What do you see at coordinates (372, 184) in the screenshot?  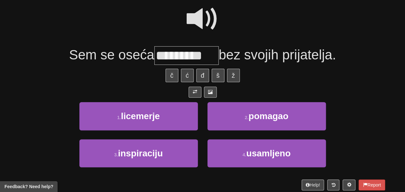 I see `button: Report` at bounding box center [372, 184].